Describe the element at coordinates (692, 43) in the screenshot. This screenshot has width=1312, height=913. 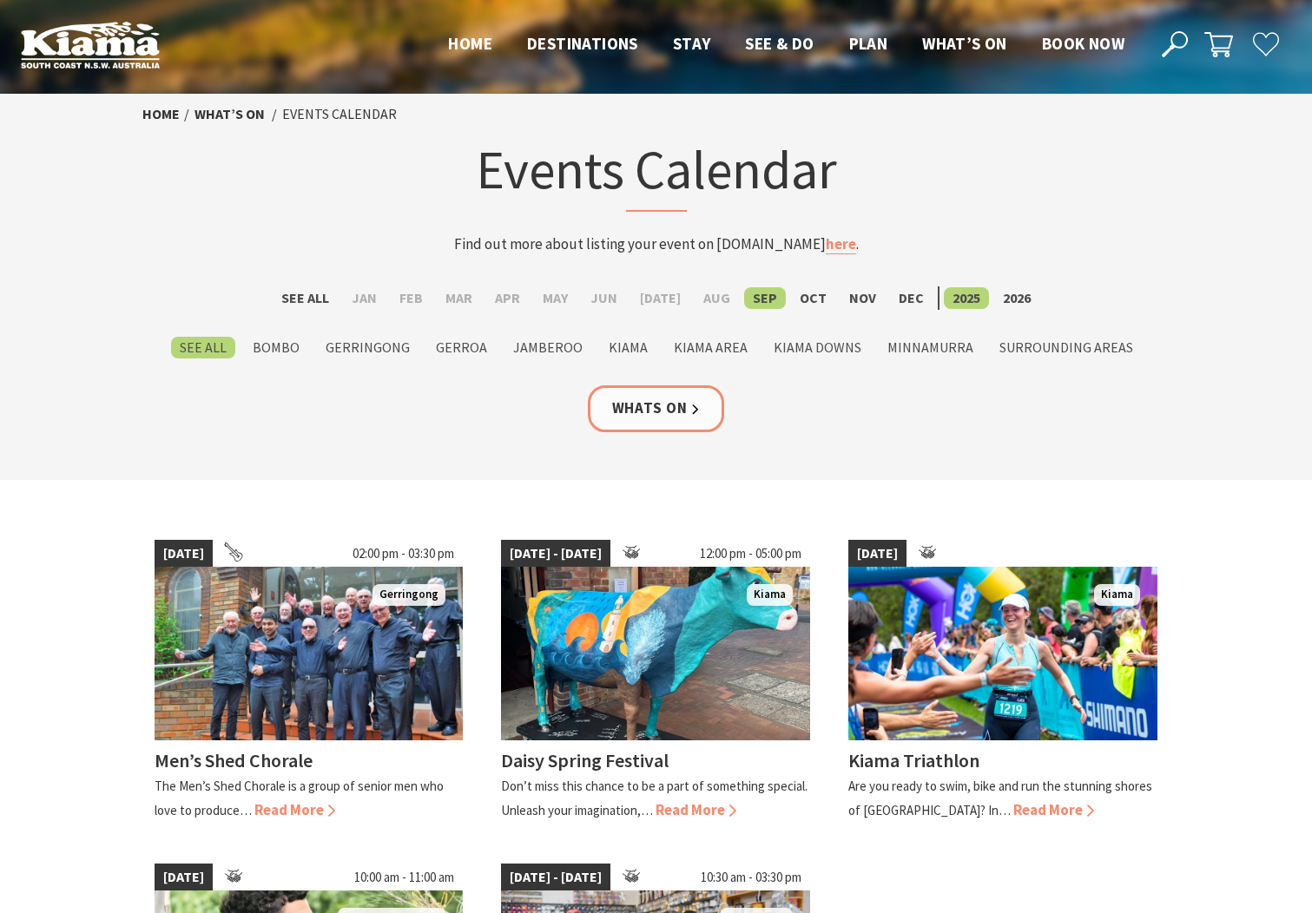
I see `span: Stay` at that location.